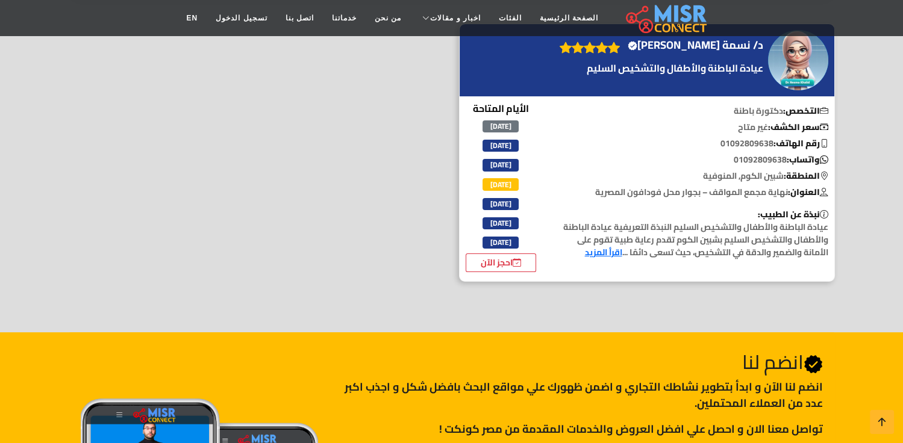 The height and width of the screenshot is (443, 903). What do you see at coordinates (660, 68) in the screenshot?
I see `a: عيادة الباطنة والأطفال والتشخيص السليم` at bounding box center [660, 68].